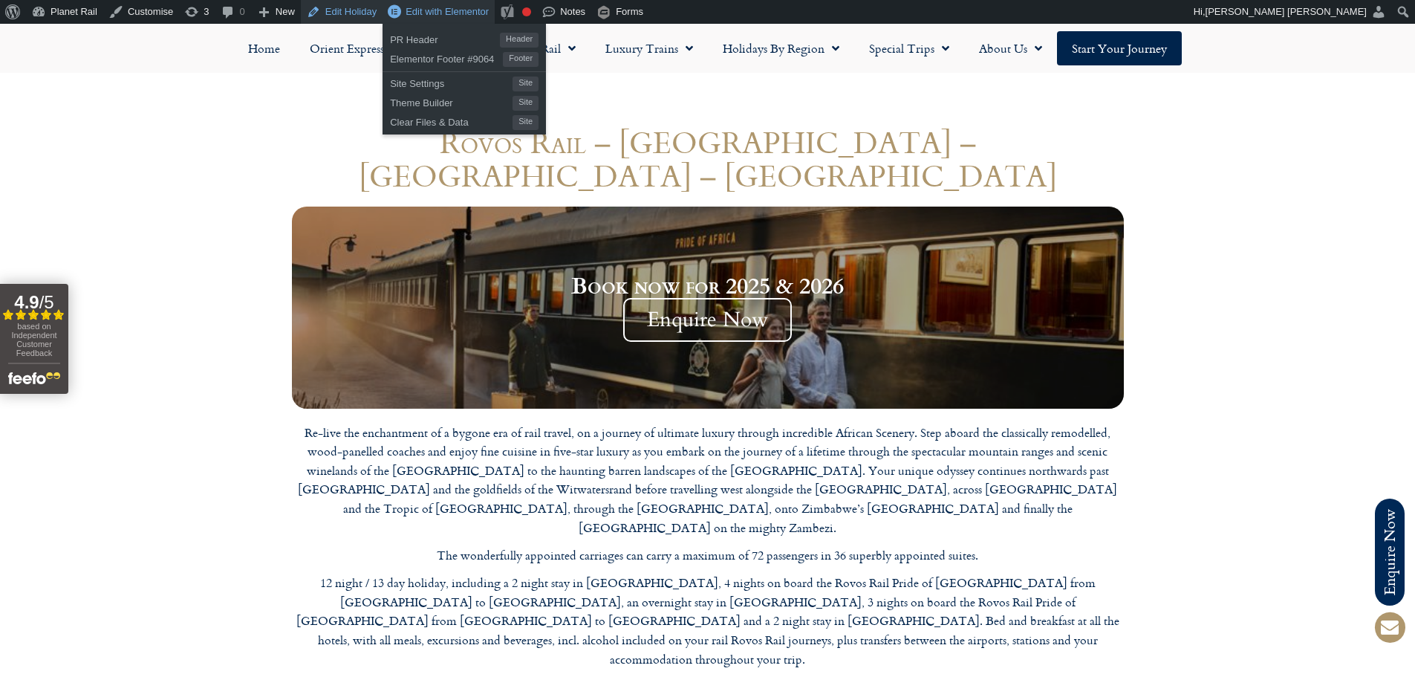  What do you see at coordinates (451, 101) in the screenshot?
I see `span: Theme Builder` at bounding box center [451, 101].